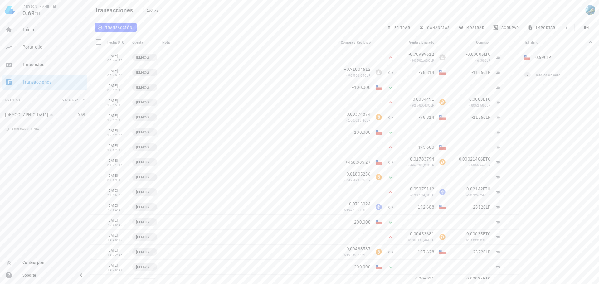  Describe the element at coordinates (421, 189) in the screenshot. I see `span: -0,05075112` at that location.